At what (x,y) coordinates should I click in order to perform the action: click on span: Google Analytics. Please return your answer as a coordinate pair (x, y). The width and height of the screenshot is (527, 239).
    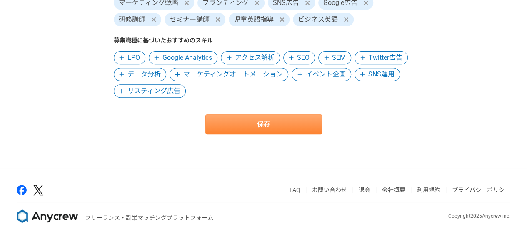
    Looking at the image, I should click on (187, 58).